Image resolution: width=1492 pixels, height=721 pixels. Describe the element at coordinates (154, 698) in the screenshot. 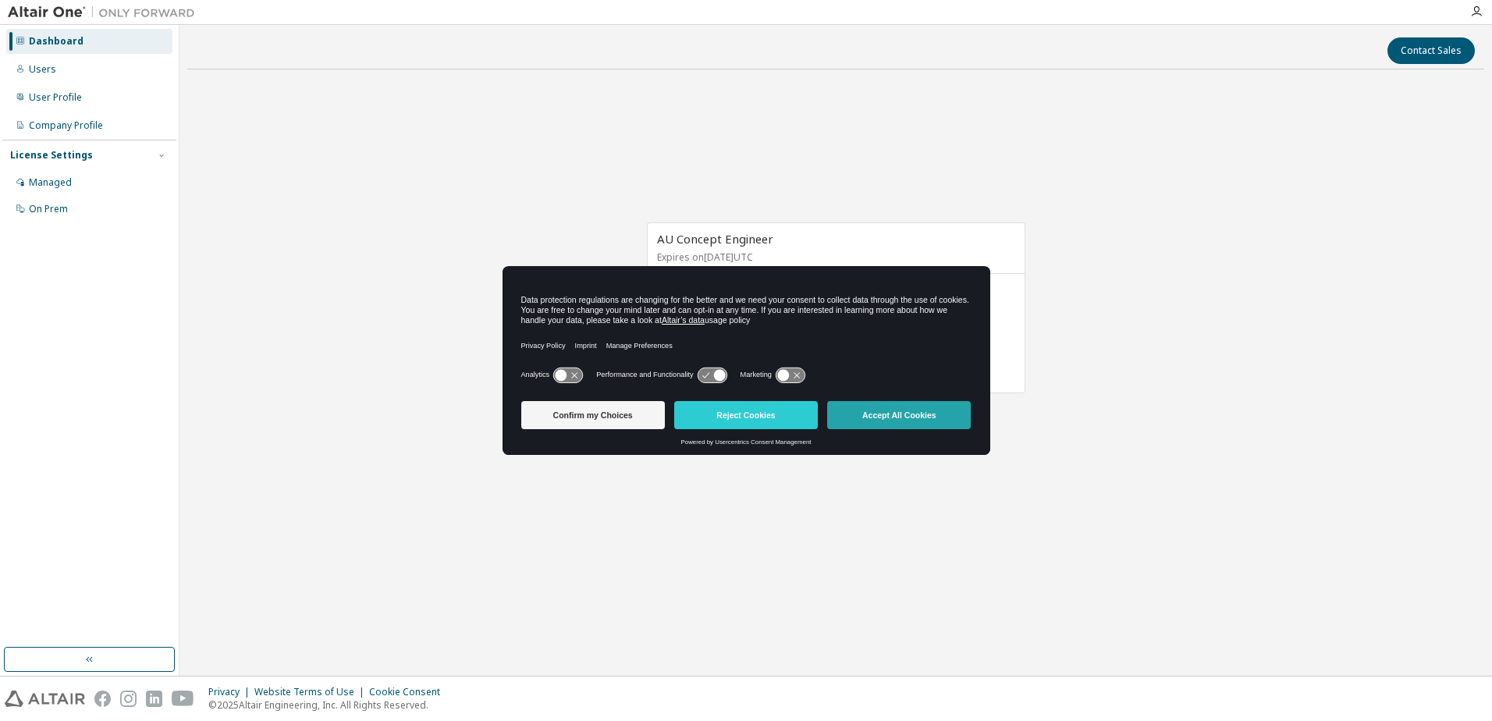

I see `img: linkedin.svg` at that location.